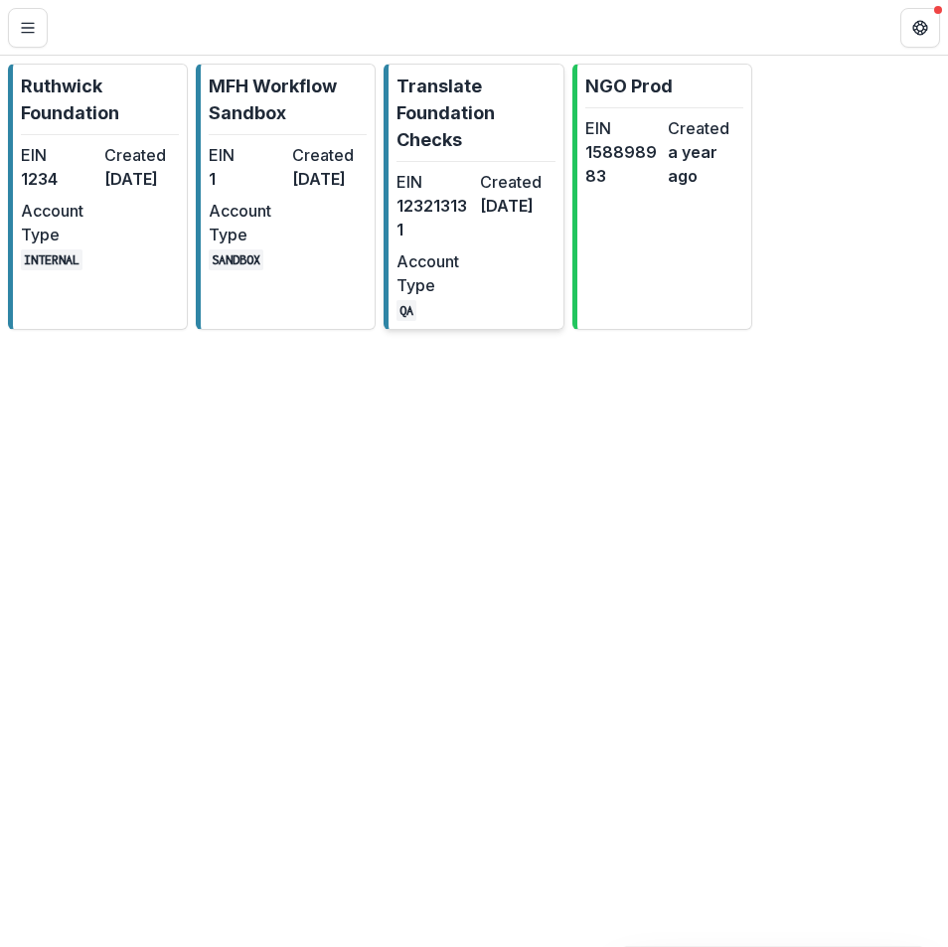 This screenshot has width=948, height=947. Describe the element at coordinates (475, 112) in the screenshot. I see `p: Translate Foundation Checks` at that location.